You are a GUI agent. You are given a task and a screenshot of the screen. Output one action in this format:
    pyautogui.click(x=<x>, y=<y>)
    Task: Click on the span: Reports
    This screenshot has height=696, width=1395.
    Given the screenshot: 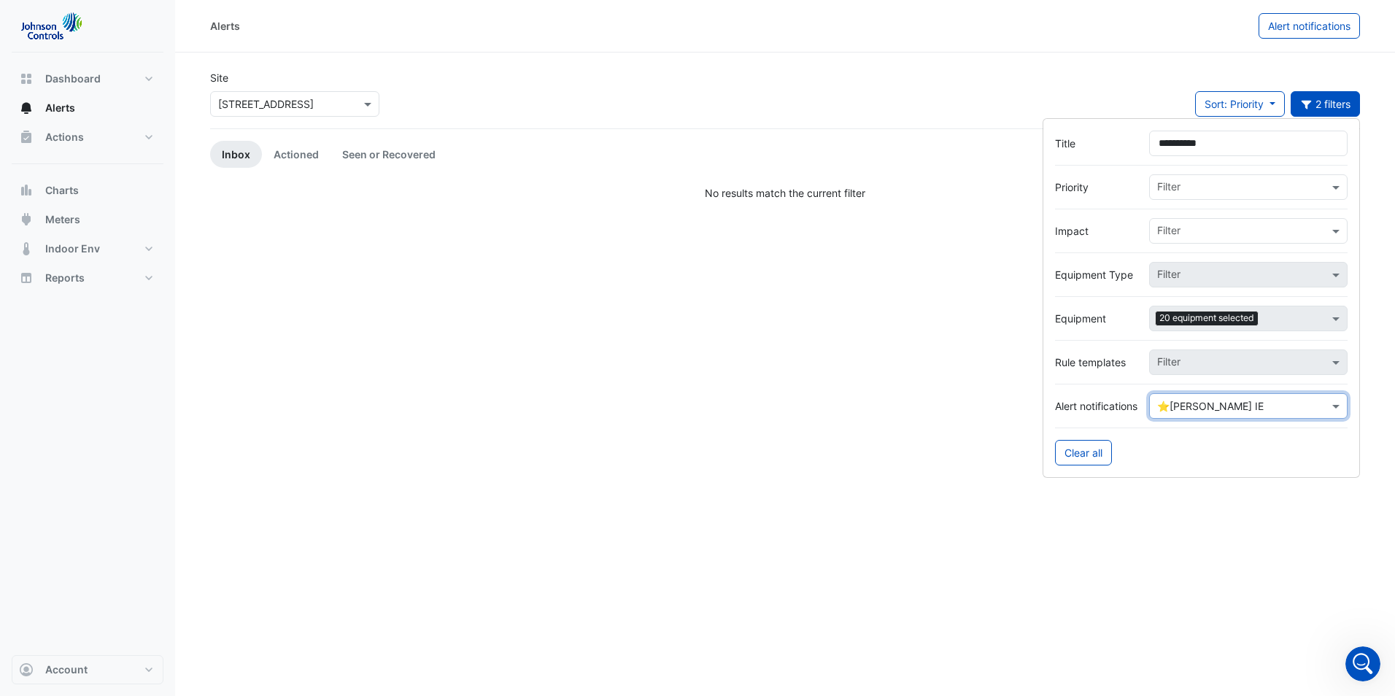 What is the action you would take?
    pyautogui.click(x=65, y=278)
    